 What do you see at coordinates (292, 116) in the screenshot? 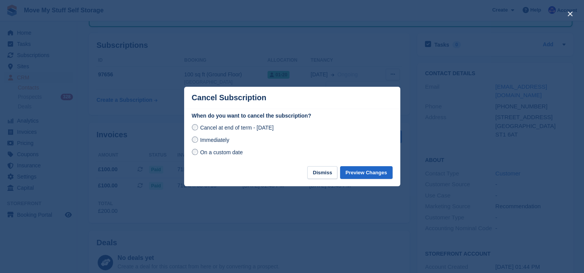
I see `label: When do you want to cancel the subscription?` at bounding box center [292, 116].